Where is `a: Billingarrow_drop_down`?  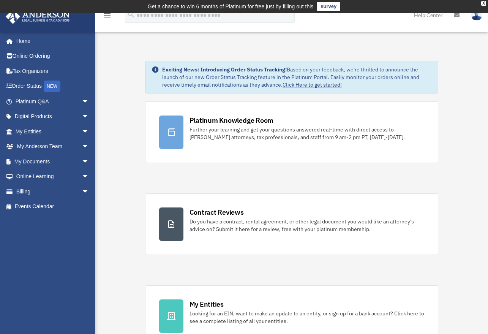
a: Billingarrow_drop_down is located at coordinates (53, 191).